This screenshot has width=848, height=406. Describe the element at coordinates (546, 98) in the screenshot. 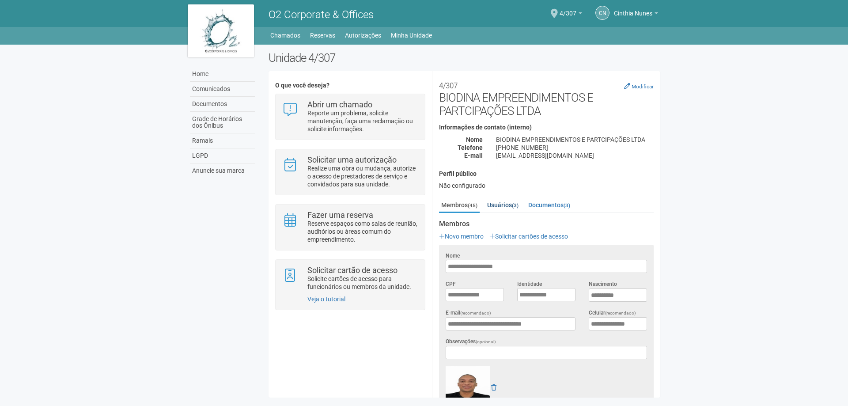

I see `h2: BIODINA EMPREENDIMENTOS E PARTCIPAÇÕES LTDA` at that location.